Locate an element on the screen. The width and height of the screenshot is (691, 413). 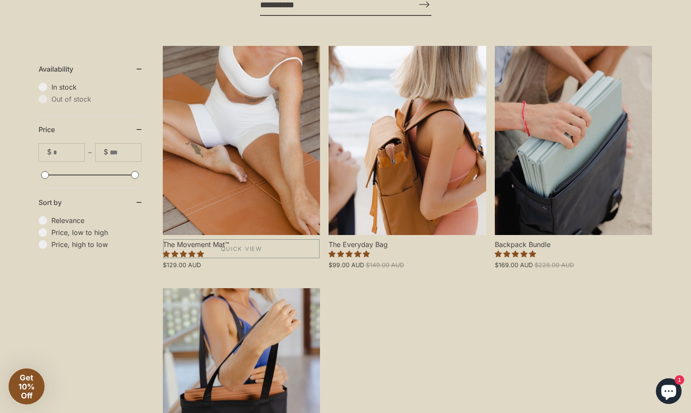
span: The Everyday Bag is located at coordinates (407, 242).